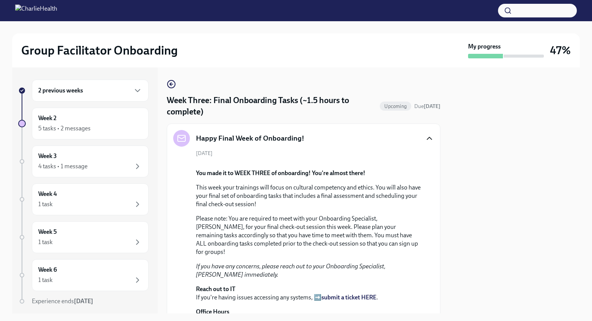 This screenshot has width=592, height=321. What do you see at coordinates (47, 118) in the screenshot?
I see `h6: Week 2` at bounding box center [47, 118].